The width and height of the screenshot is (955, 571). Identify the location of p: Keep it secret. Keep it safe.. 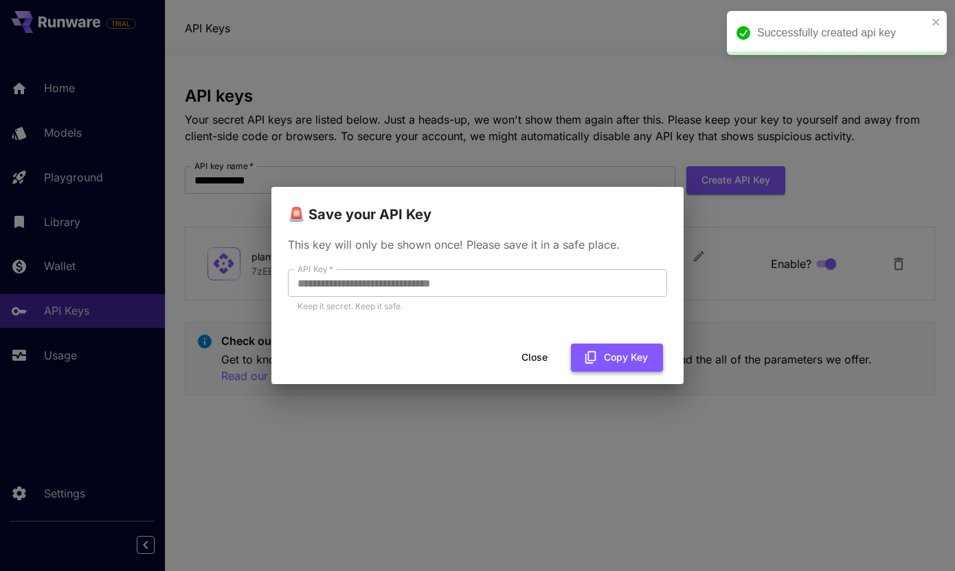
(478, 306).